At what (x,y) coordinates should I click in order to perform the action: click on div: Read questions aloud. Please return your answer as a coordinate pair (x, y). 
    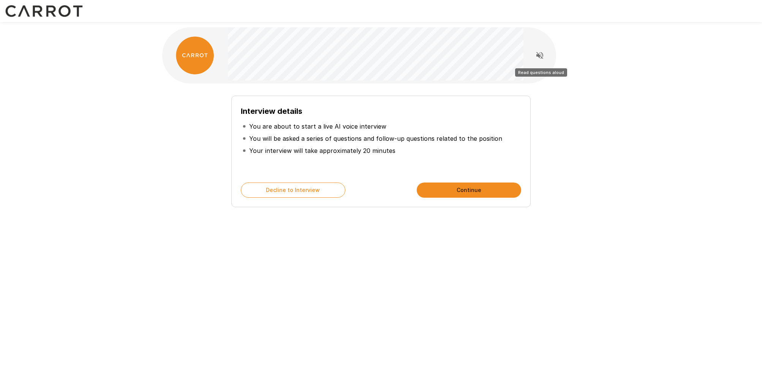
    Looking at the image, I should click on (541, 73).